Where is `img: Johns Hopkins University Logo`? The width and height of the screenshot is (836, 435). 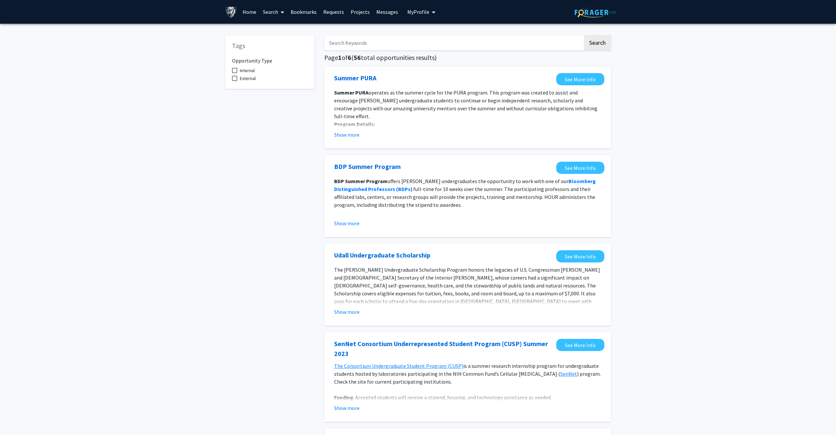 img: Johns Hopkins University Logo is located at coordinates (231, 12).